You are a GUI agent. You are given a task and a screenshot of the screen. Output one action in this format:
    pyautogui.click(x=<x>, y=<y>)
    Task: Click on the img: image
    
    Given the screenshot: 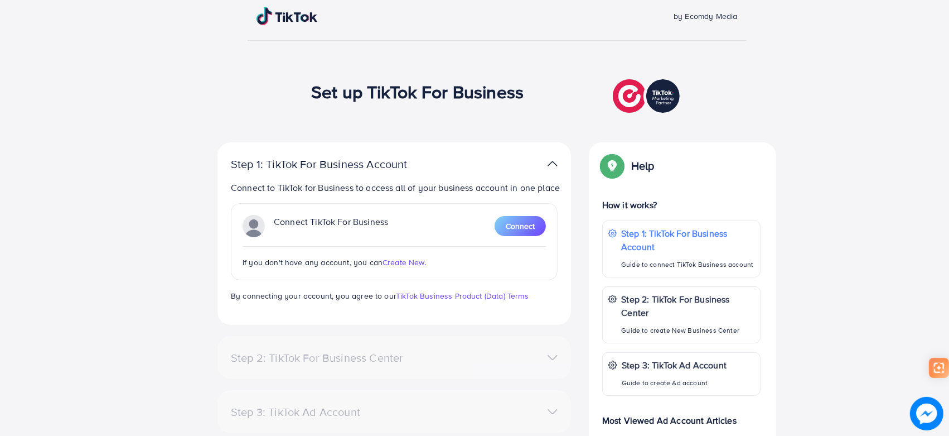 What is the action you would take?
    pyautogui.click(x=927, y=413)
    